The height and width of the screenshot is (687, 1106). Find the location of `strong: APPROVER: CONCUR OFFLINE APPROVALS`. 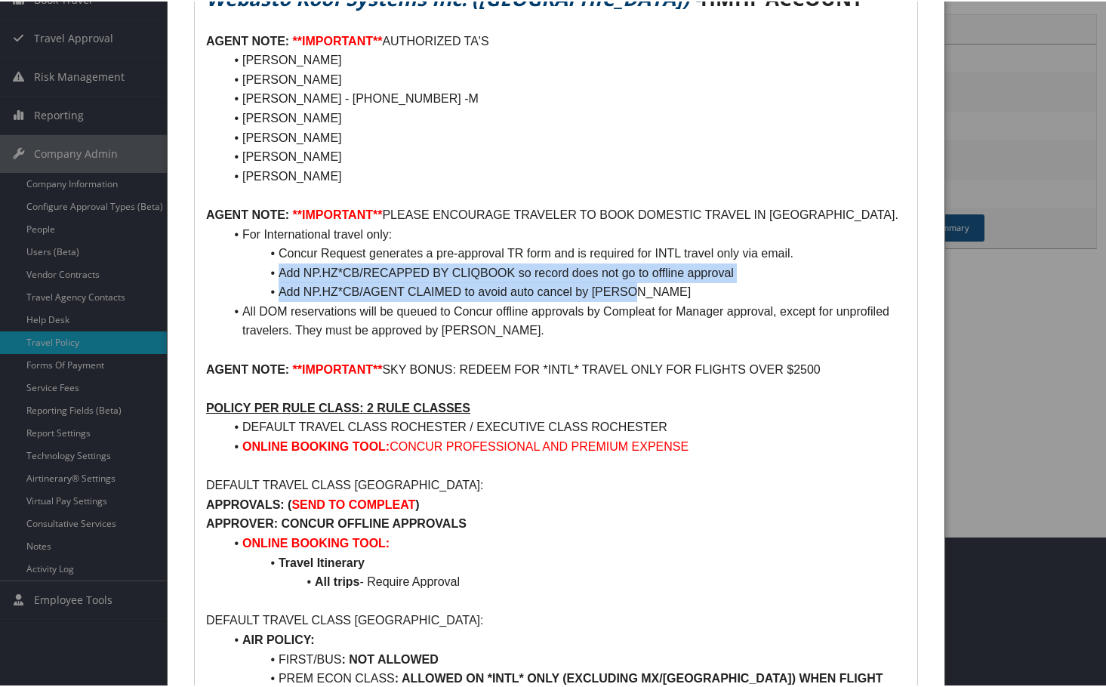

strong: APPROVER: CONCUR OFFLINE APPROVALS is located at coordinates (336, 522).